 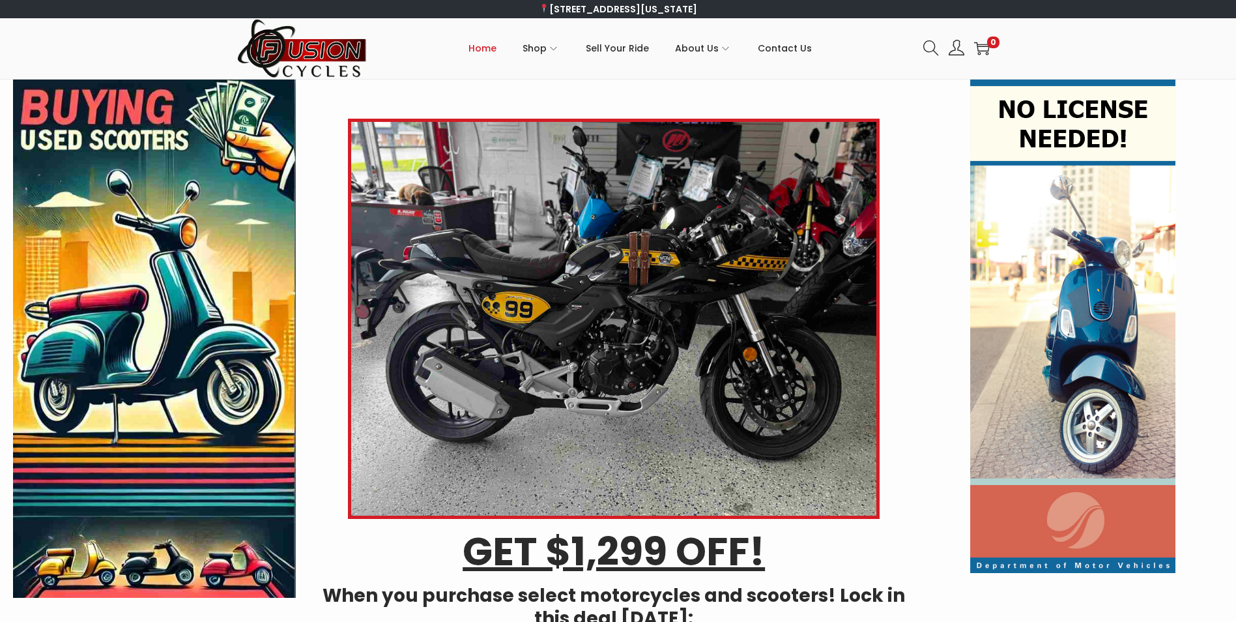 I want to click on a: Shop, so click(x=541, y=48).